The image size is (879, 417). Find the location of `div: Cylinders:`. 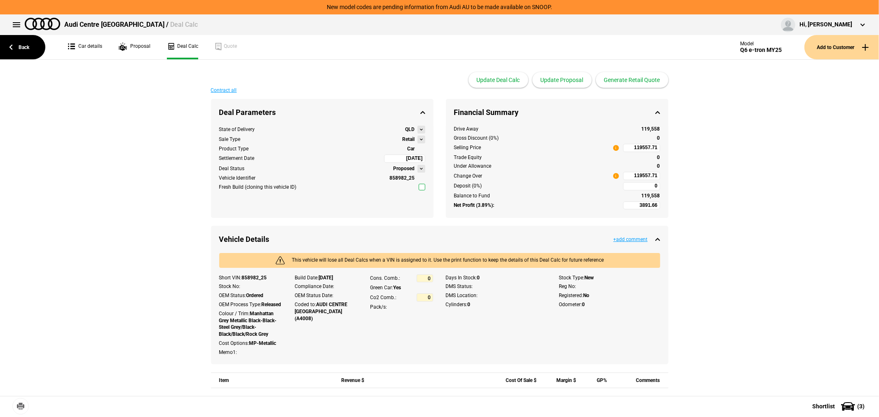

div: Cylinders: is located at coordinates (496, 305).